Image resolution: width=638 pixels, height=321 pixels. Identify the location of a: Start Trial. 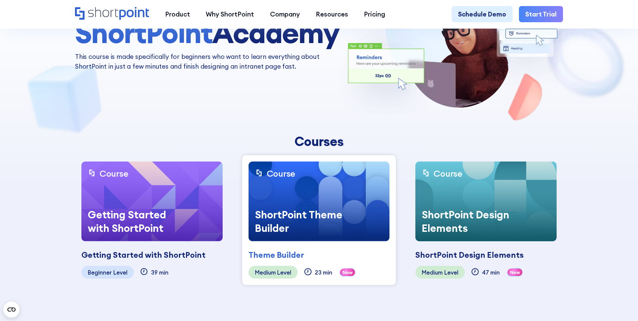
(541, 14).